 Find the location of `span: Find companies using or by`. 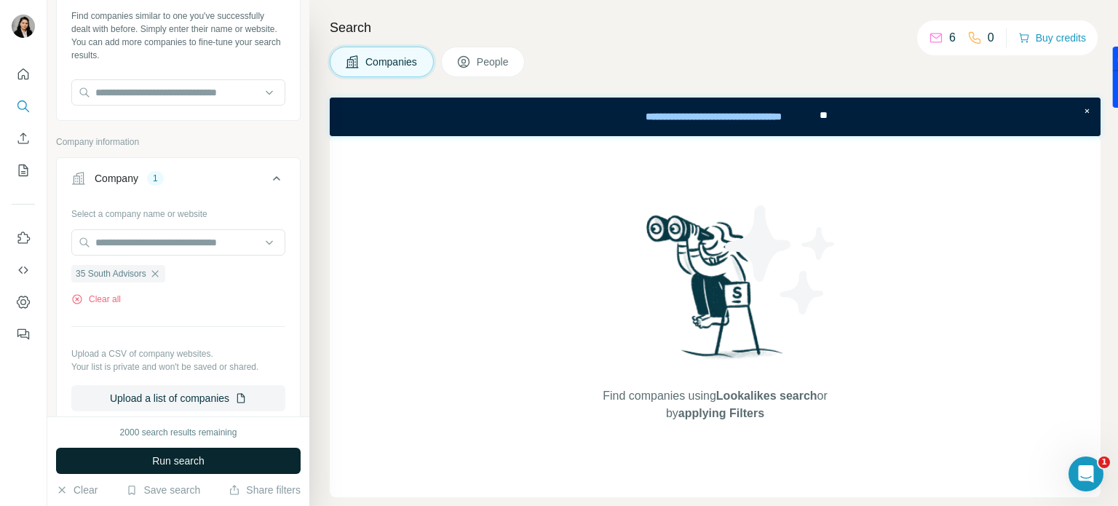

span: Find companies using or by is located at coordinates (715, 405).